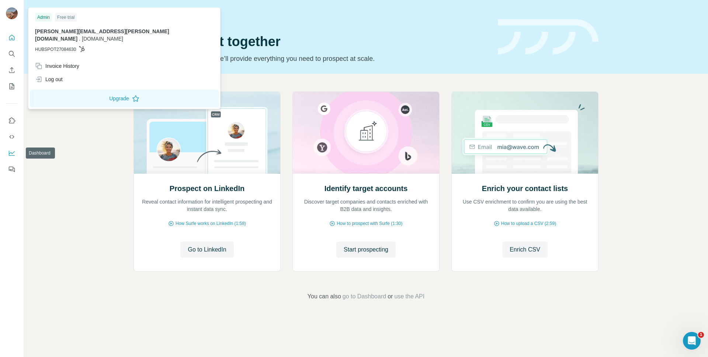 Image resolution: width=708 pixels, height=357 pixels. I want to click on p: Reveal contact information for intelligent prospecting and instant data sync., so click(207, 205).